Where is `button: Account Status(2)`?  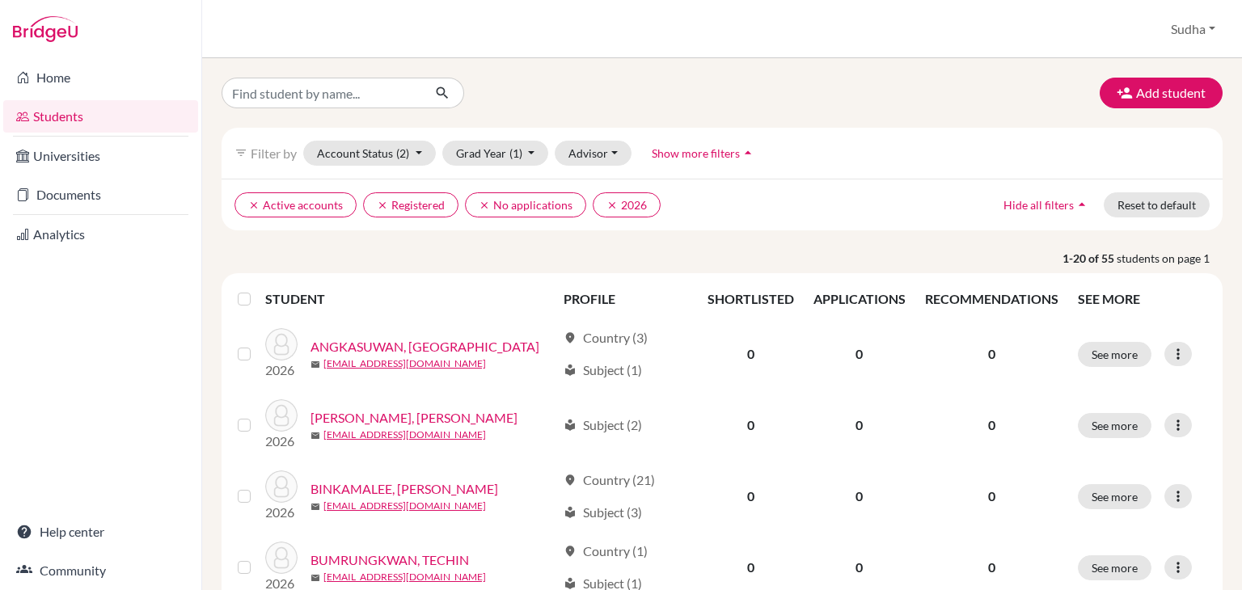 button: Account Status(2) is located at coordinates (370, 153).